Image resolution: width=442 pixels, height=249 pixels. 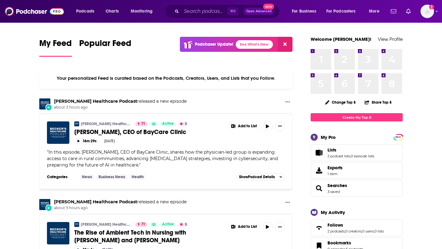 What do you see at coordinates (427, 11) in the screenshot?
I see `button: Show profile menu` at bounding box center [427, 11].